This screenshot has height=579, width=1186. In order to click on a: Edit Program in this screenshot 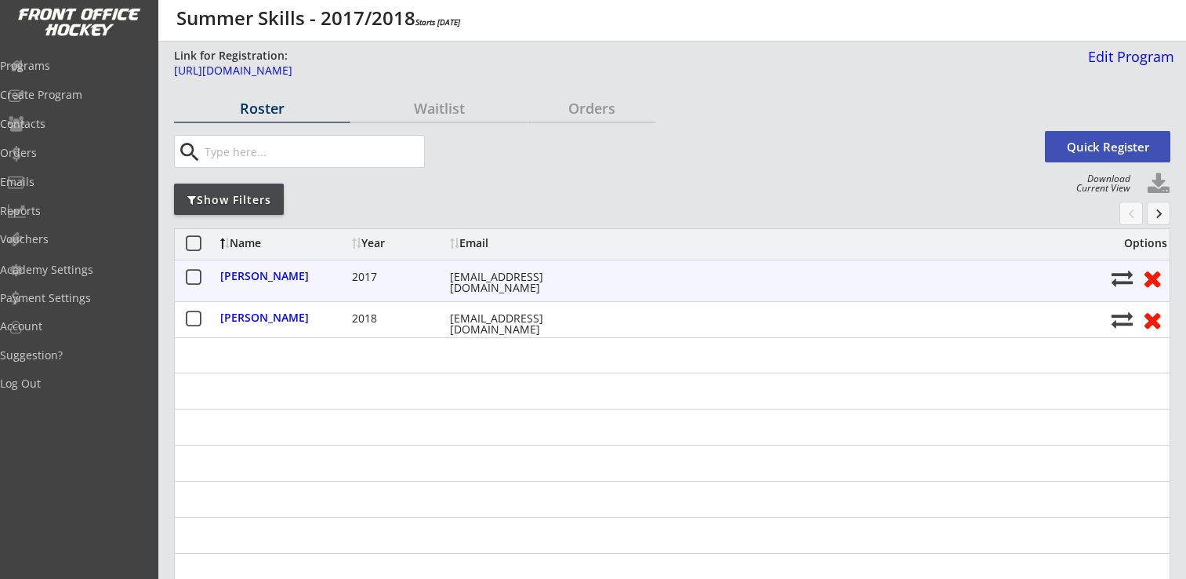, I will do `click(1128, 63)`.